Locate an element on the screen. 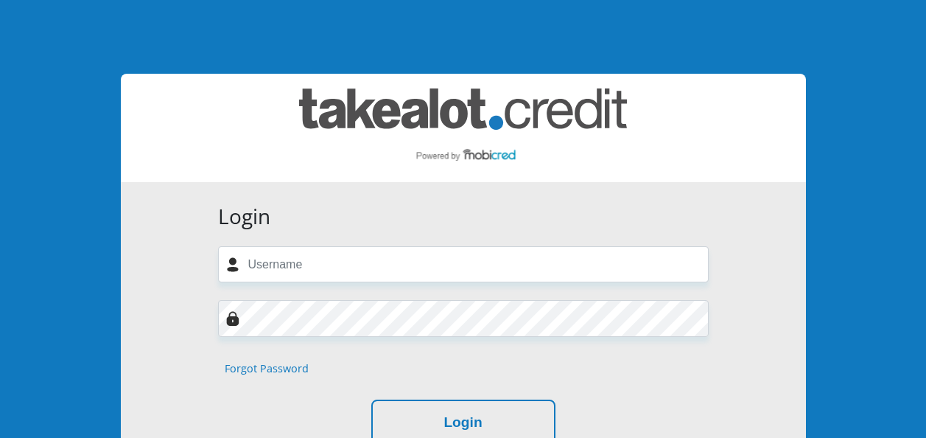  img: takealot_credit logo is located at coordinates (463, 127).